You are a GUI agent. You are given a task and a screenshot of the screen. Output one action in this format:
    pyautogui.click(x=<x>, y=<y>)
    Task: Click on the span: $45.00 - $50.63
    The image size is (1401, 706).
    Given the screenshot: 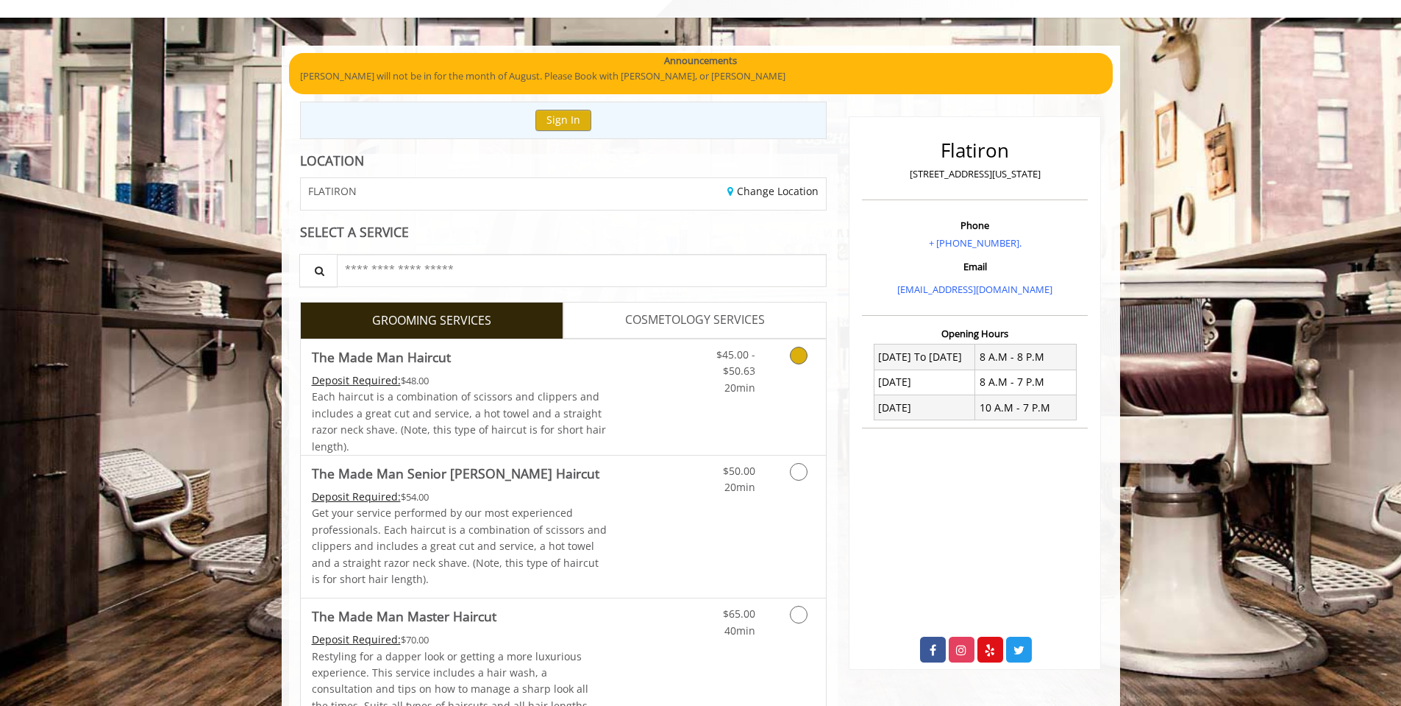 What is the action you would take?
    pyautogui.click(x=736, y=362)
    